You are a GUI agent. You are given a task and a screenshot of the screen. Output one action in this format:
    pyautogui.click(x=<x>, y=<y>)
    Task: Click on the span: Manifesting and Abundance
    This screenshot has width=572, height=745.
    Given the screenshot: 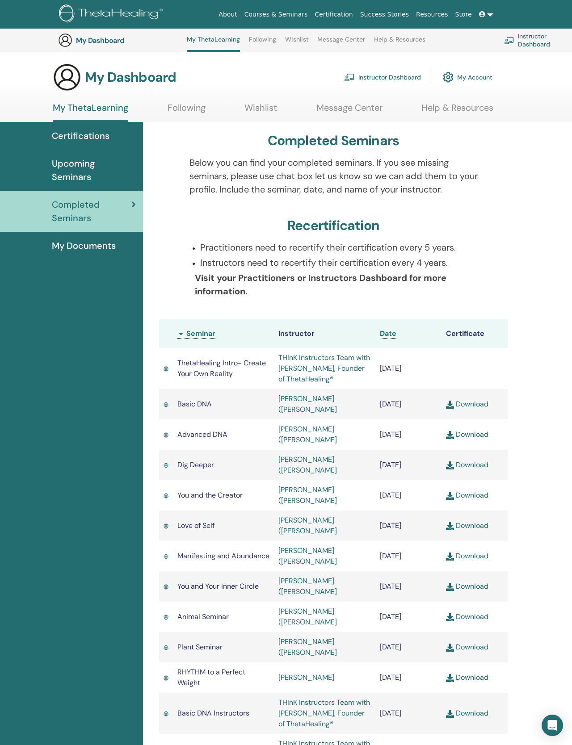 What is the action you would take?
    pyautogui.click(x=223, y=556)
    